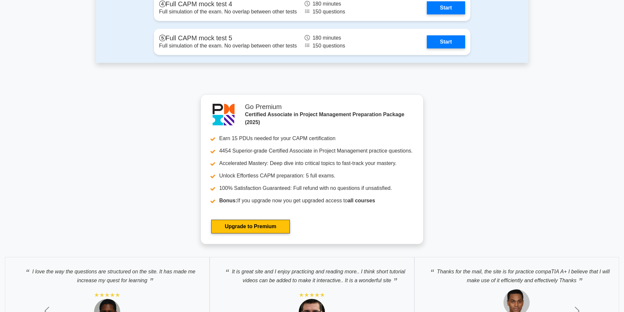 Image resolution: width=624 pixels, height=312 pixels. Describe the element at coordinates (517, 274) in the screenshot. I see `p: Thanks for the mail, the site is for practice compaTIA A+ I believe that I will make use of it ef...` at that location.